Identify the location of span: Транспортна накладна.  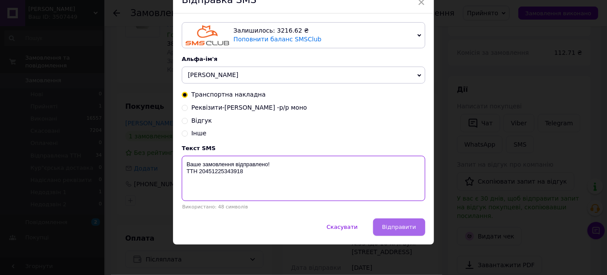
(228, 94).